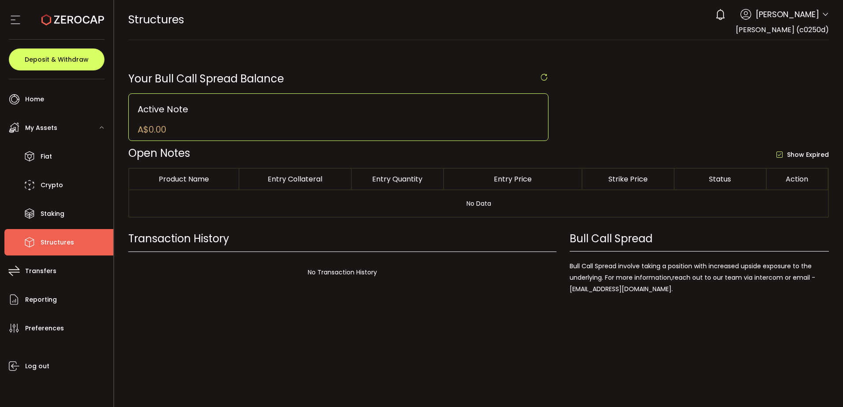  I want to click on span: No Transaction History, so click(342, 272).